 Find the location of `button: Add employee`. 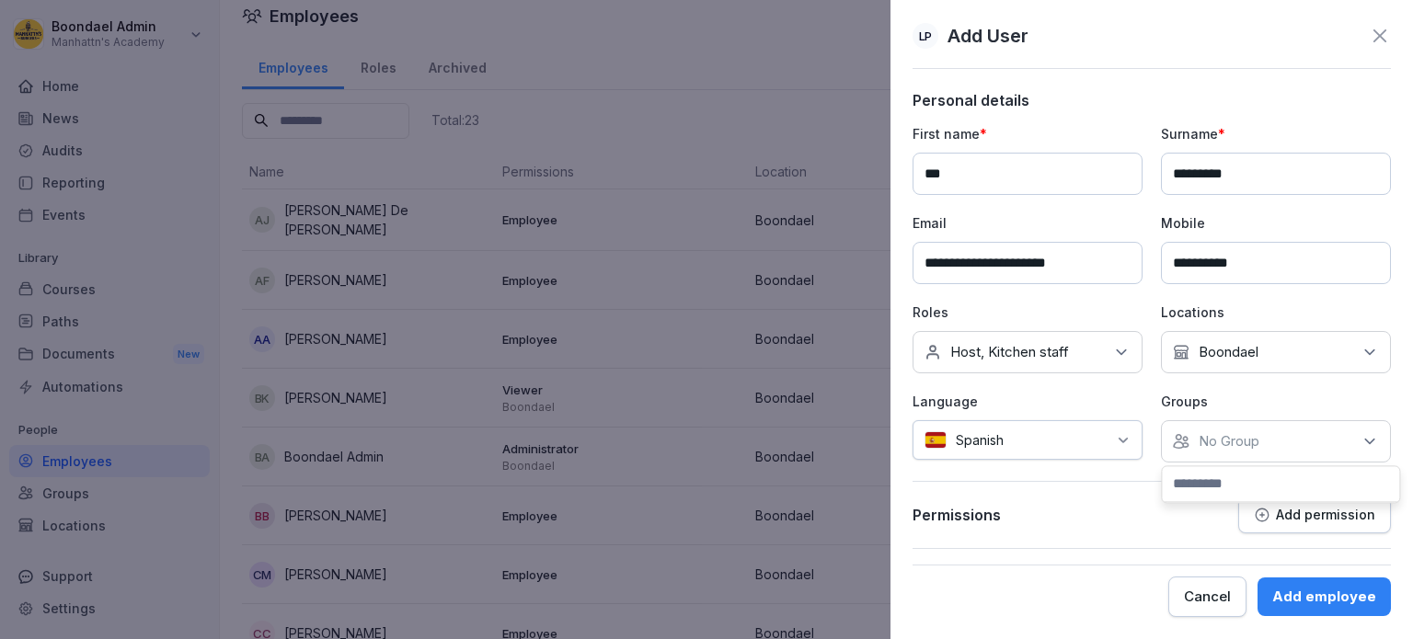

button: Add employee is located at coordinates (1324, 597).